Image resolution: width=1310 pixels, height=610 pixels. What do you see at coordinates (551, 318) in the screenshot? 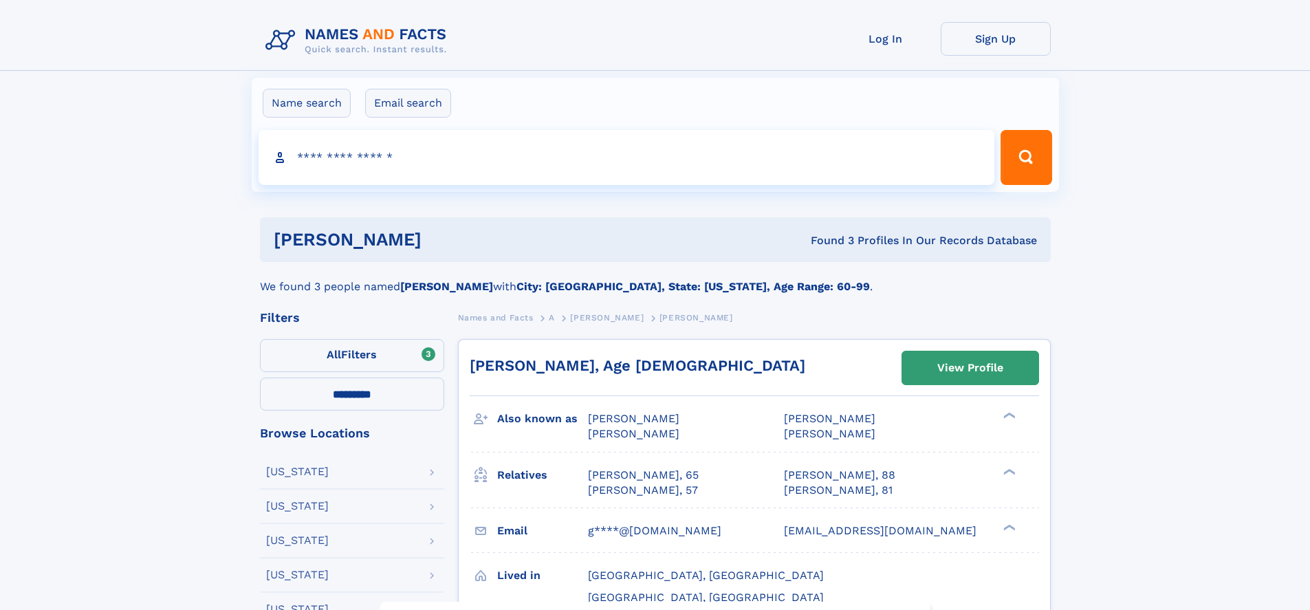
I see `span: A` at bounding box center [551, 318].